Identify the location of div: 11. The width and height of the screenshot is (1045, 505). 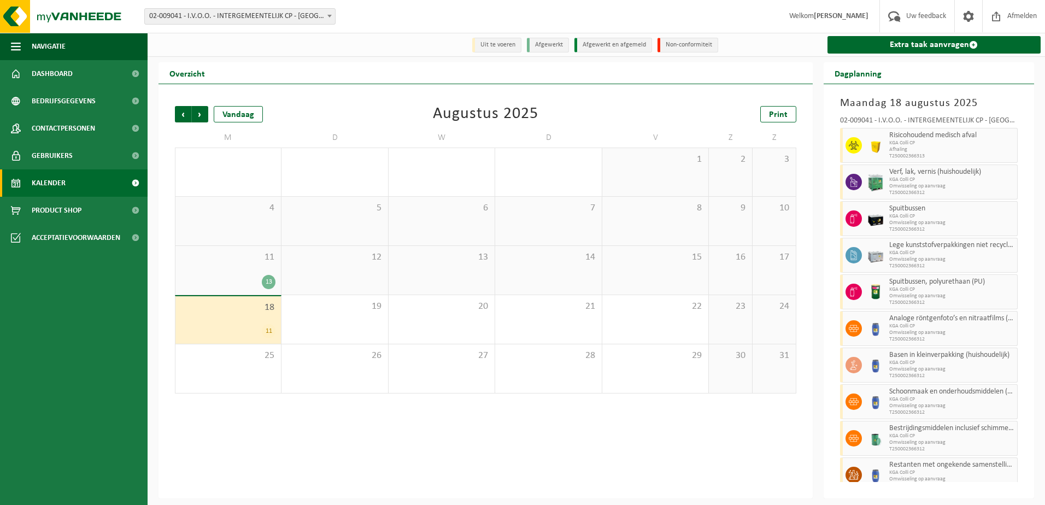
(268, 331).